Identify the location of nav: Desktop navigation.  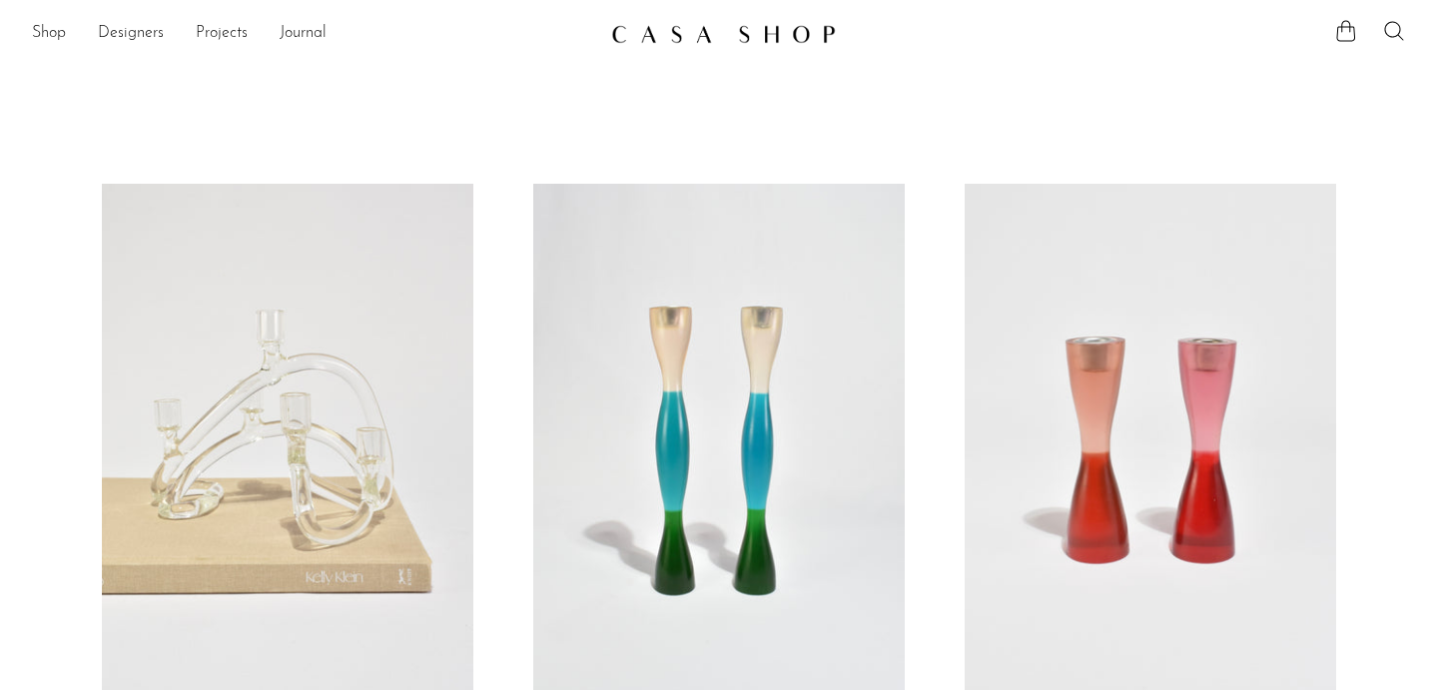
(313, 34).